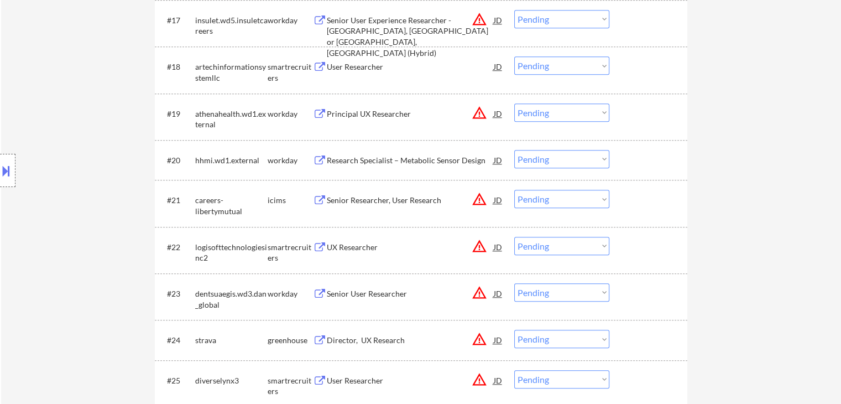  I want to click on div: artechinformationsystemllc, so click(231, 72).